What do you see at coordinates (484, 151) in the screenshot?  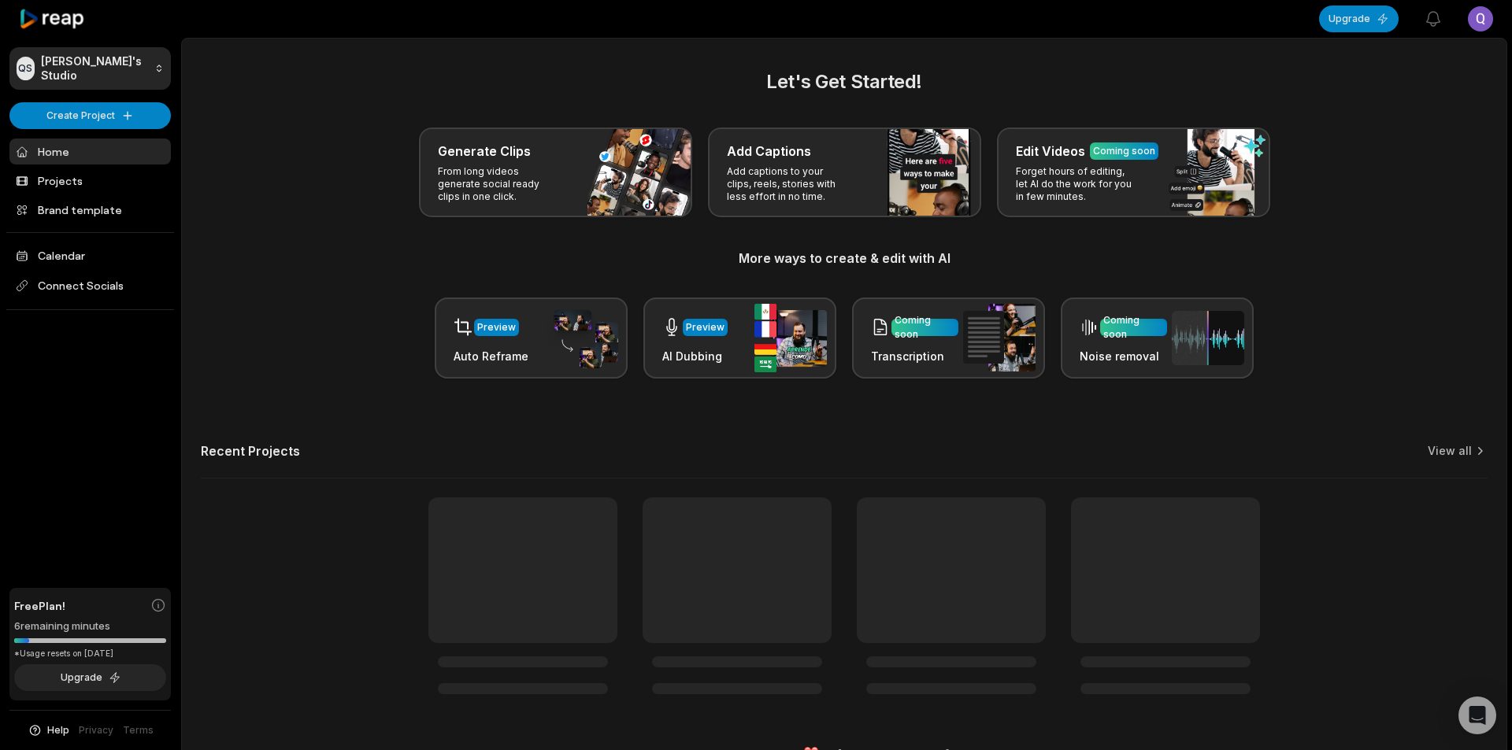 I see `h3: Generate Clips` at bounding box center [484, 151].